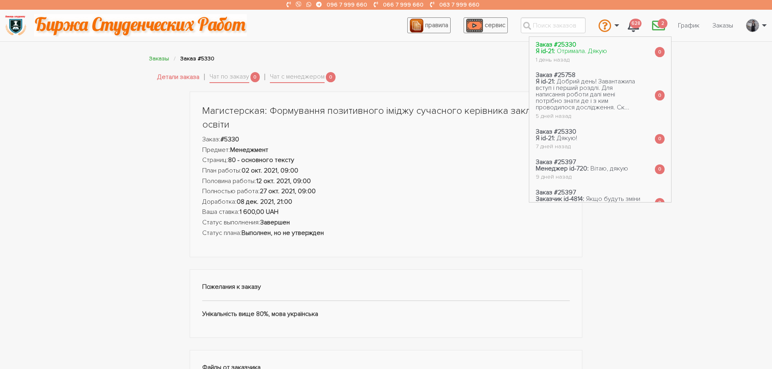  Describe the element at coordinates (264, 202) in the screenshot. I see `strong: 08 дек. 2021, 21:00` at that location.